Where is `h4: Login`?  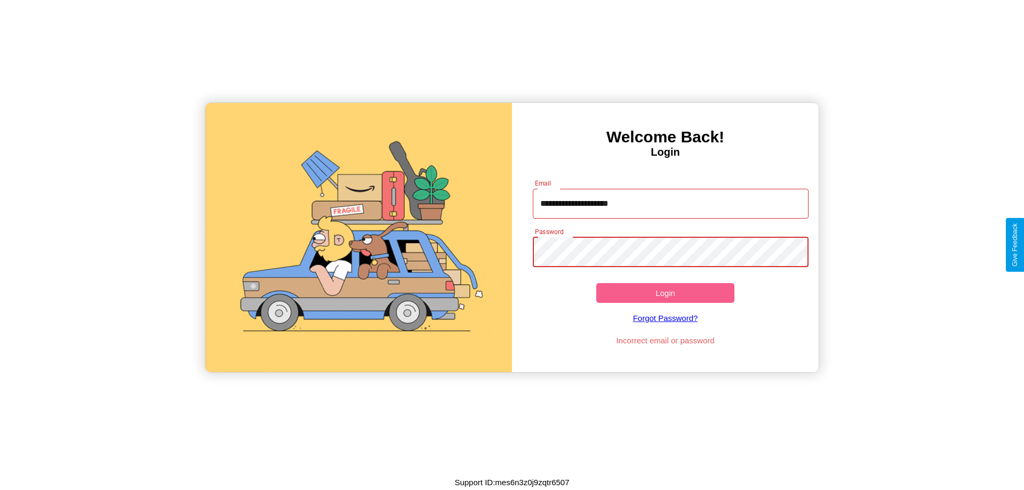
h4: Login is located at coordinates (665, 152).